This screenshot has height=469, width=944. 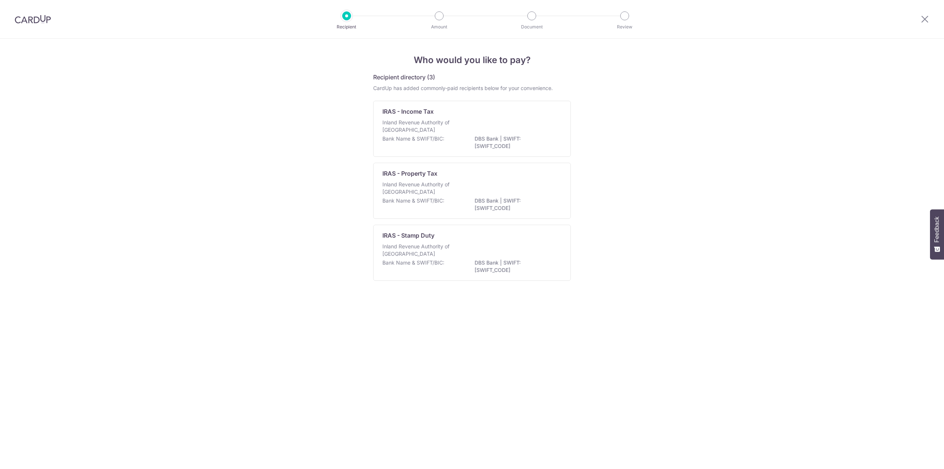 I want to click on span: Feedback, so click(x=937, y=229).